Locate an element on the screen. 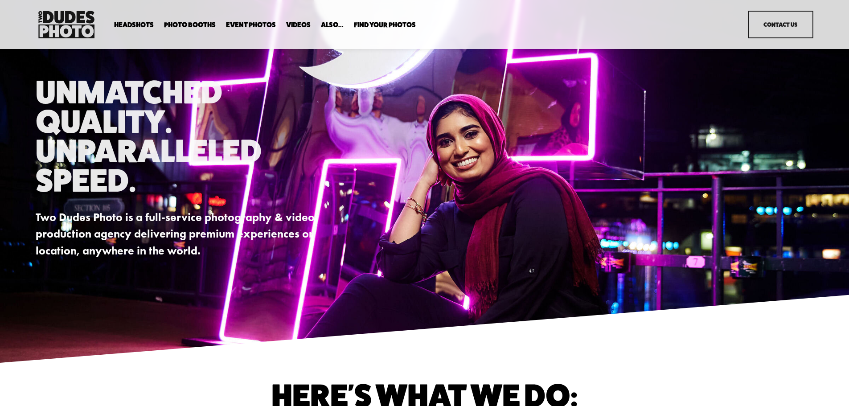 This screenshot has width=849, height=406. a: Videos is located at coordinates (298, 25).